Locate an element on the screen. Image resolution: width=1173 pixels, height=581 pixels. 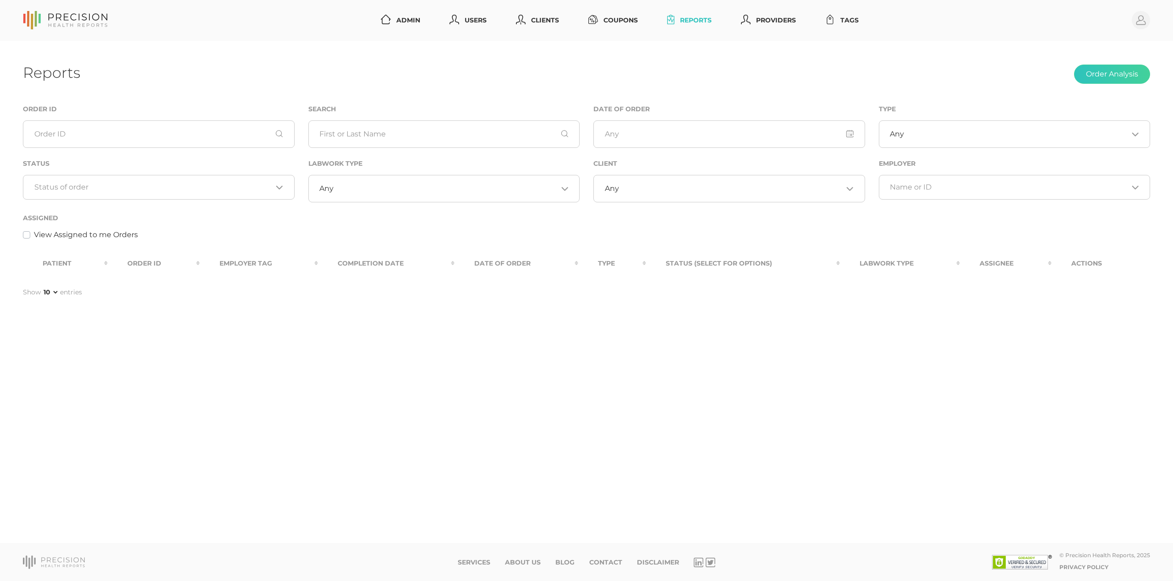
button: Order Analysis is located at coordinates (1112, 74).